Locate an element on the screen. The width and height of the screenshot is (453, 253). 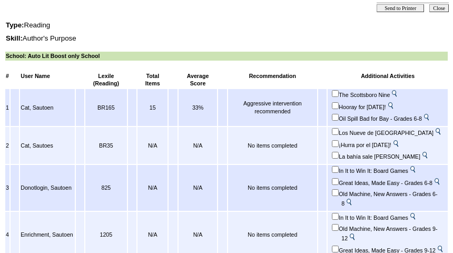
b: Type: is located at coordinates (15, 25).